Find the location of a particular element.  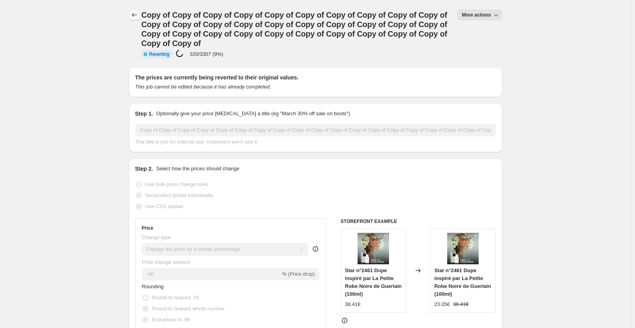

h6: STOREFRONT EXAMPLE is located at coordinates (418, 221).